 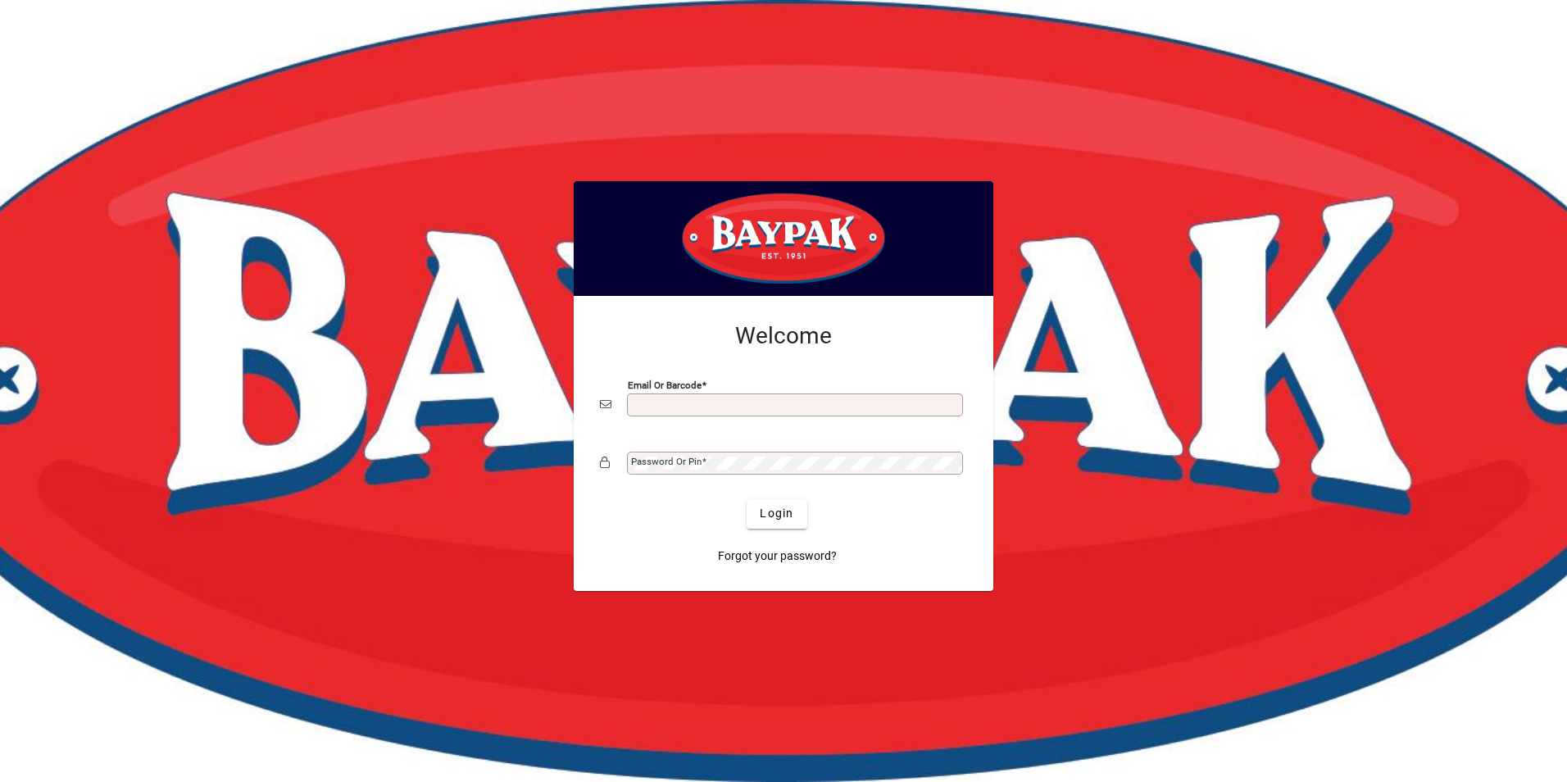 What do you see at coordinates (783, 336) in the screenshot?
I see `h2: Welcome` at bounding box center [783, 336].